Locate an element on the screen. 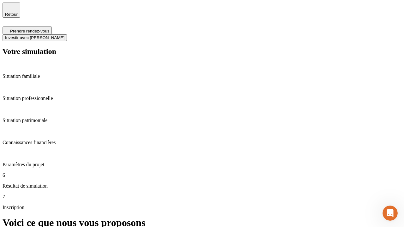 The image size is (404, 227). h2: Votre simulation is located at coordinates (202, 51).